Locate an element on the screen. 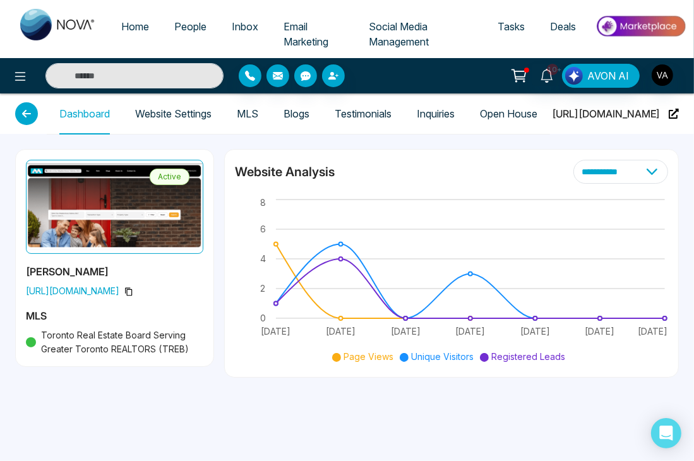  a: People is located at coordinates (190, 27).